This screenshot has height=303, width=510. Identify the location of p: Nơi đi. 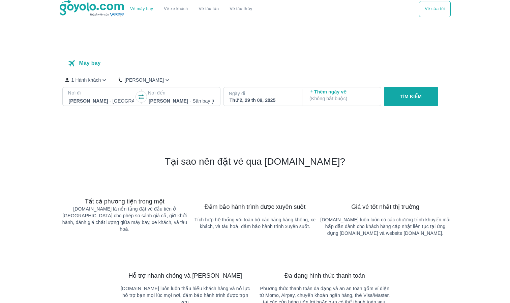
(101, 93).